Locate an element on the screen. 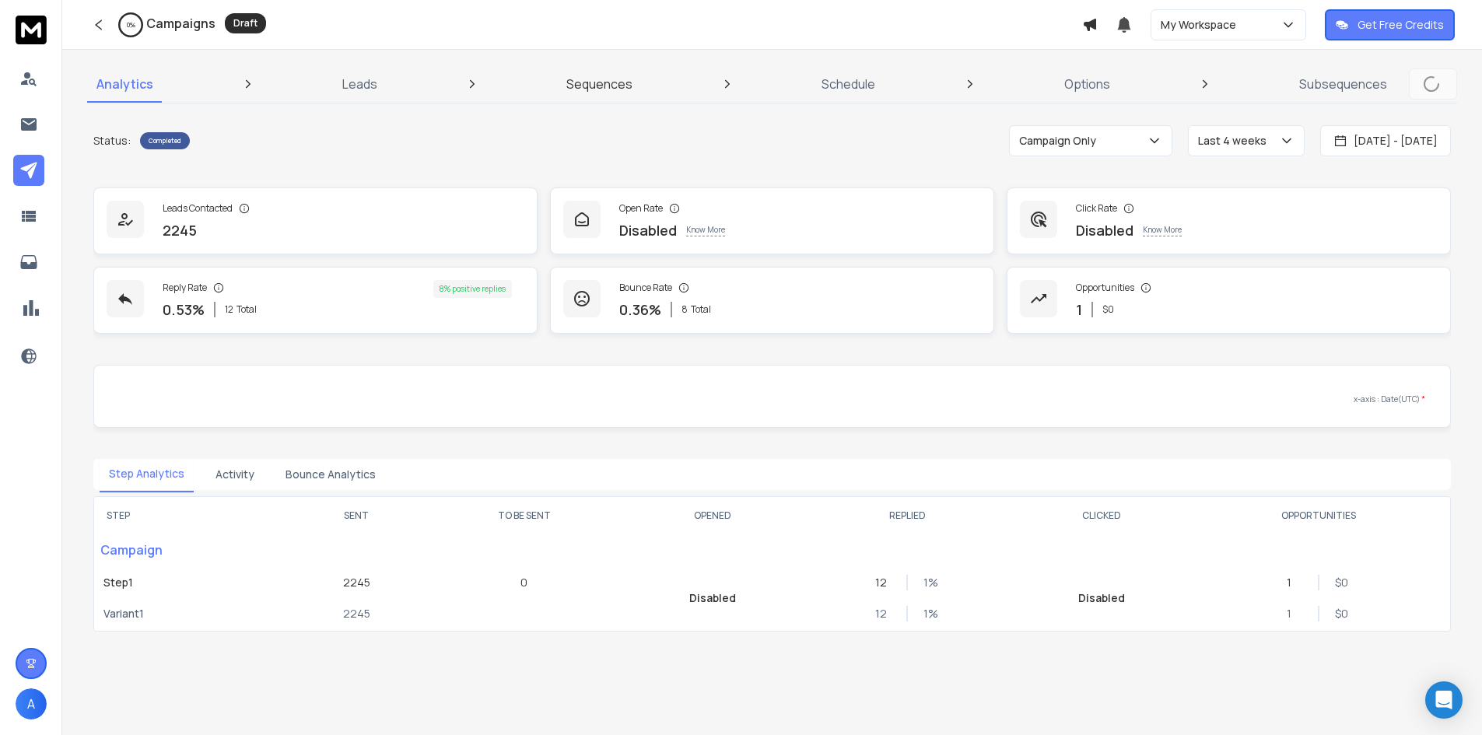 The width and height of the screenshot is (1482, 735). p: Status: is located at coordinates (112, 141).